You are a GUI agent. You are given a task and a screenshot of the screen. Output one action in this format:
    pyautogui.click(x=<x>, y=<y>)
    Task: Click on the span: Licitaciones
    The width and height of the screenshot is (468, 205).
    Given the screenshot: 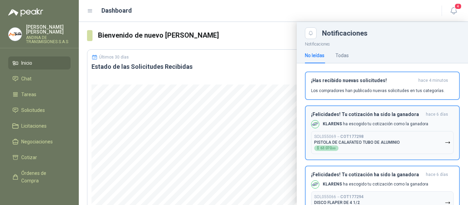 What is the action you would take?
    pyautogui.click(x=34, y=126)
    